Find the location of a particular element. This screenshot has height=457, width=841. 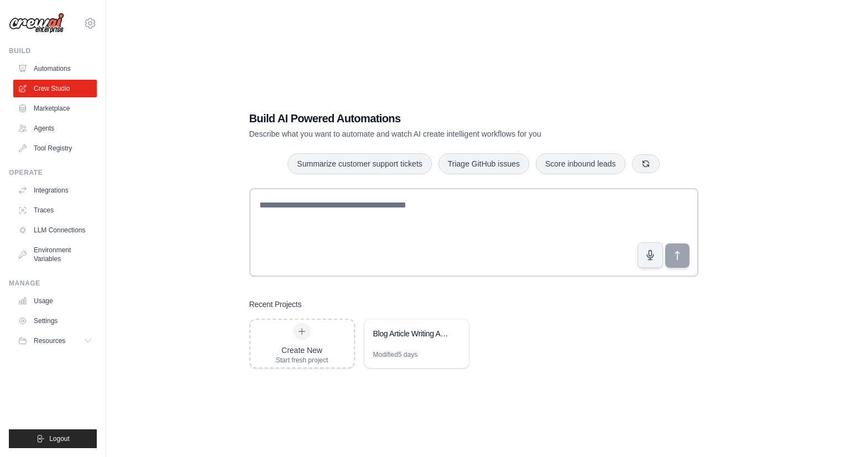

div: Operate is located at coordinates (53, 173).